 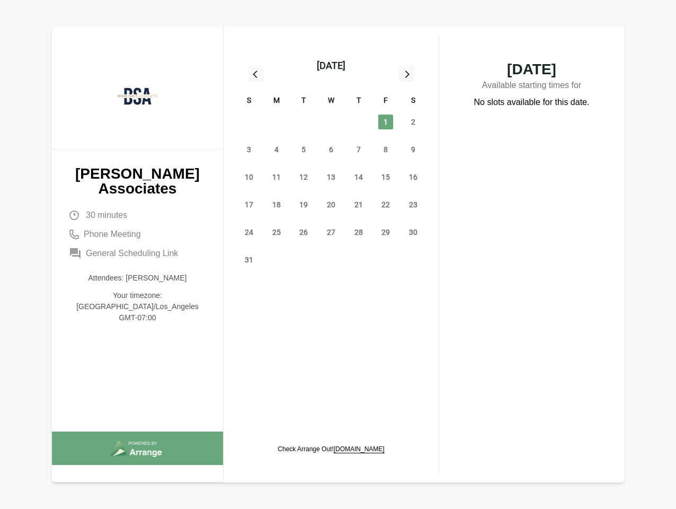 I want to click on span: Friday, August 29, 2025, so click(x=386, y=232).